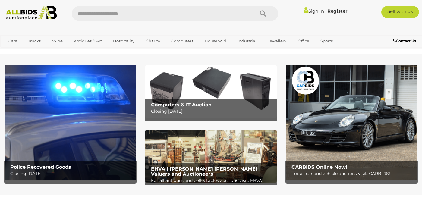 This screenshot has height=204, width=422. I want to click on a: Sell with us, so click(400, 12).